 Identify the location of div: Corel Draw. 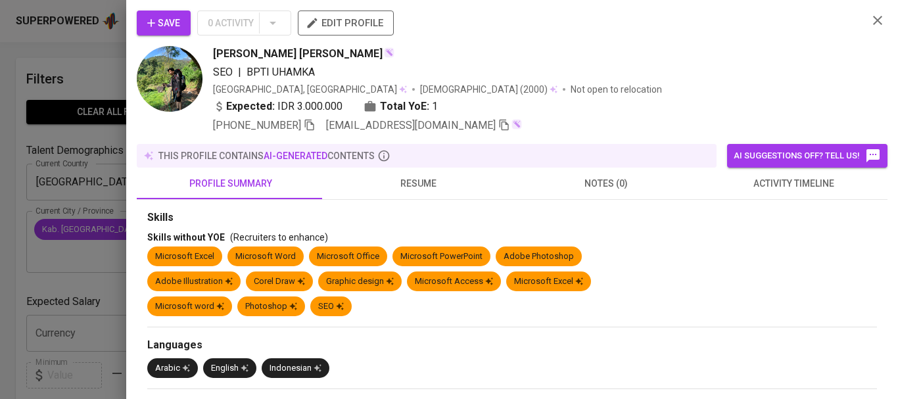
(279, 281).